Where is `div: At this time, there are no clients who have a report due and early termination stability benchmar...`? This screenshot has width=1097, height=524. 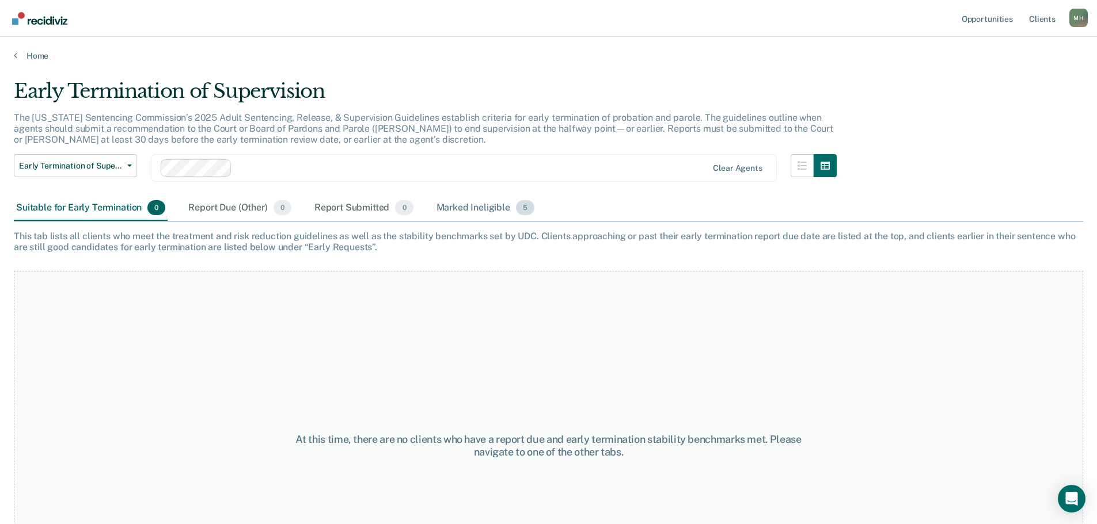 div: At this time, there are no clients who have a report due and early termination stability benchmar... is located at coordinates (549, 446).